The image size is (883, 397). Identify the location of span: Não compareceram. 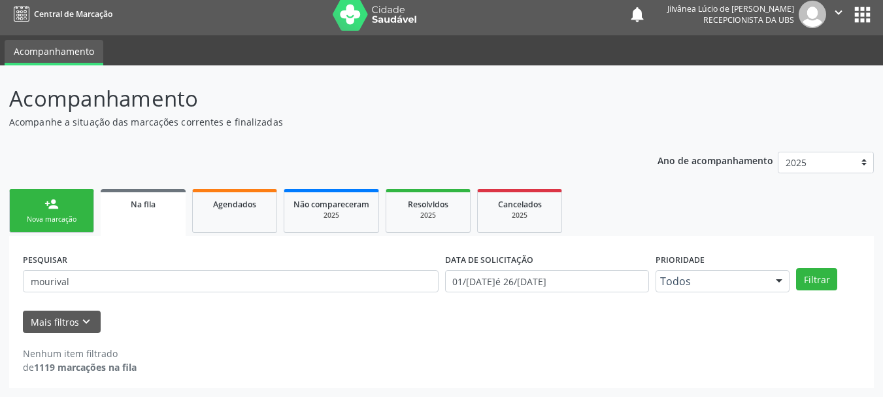
(331, 204).